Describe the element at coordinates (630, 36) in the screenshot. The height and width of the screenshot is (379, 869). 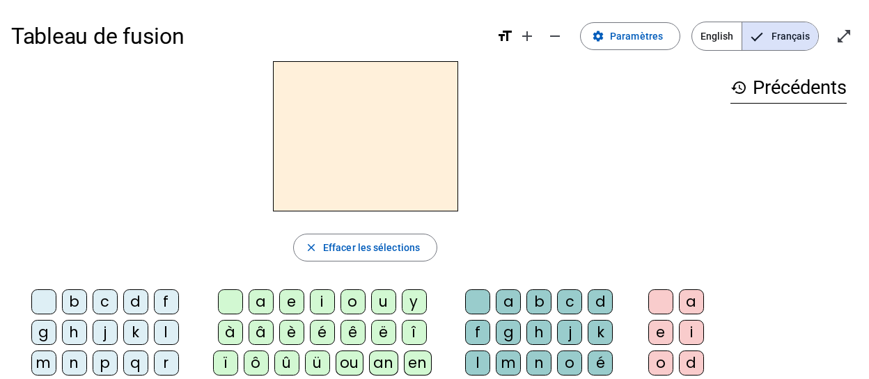
I see `button: Paramètres` at that location.